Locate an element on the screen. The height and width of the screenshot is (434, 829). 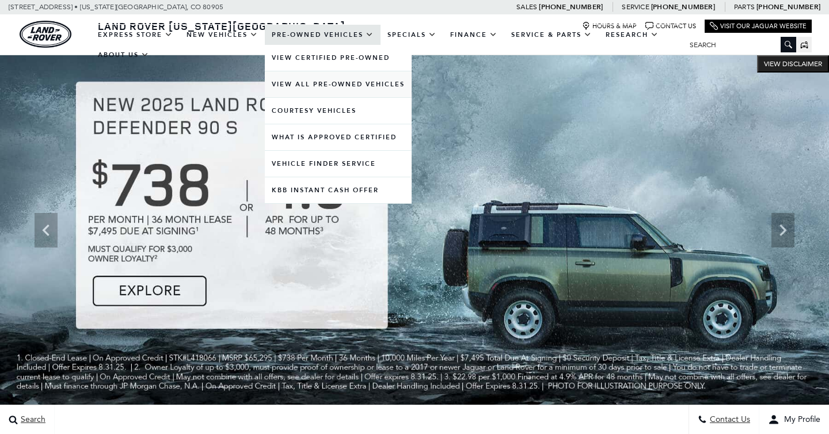
button: VIEW DISCLAIMER is located at coordinates (792, 64).